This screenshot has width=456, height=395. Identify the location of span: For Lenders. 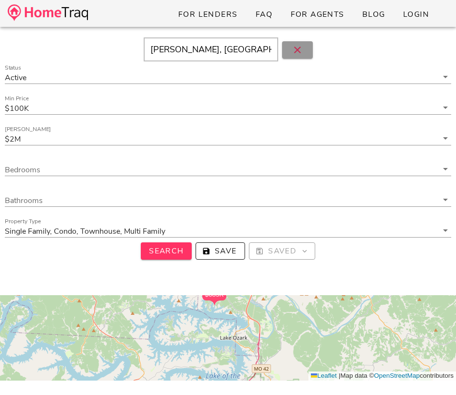
(208, 14).